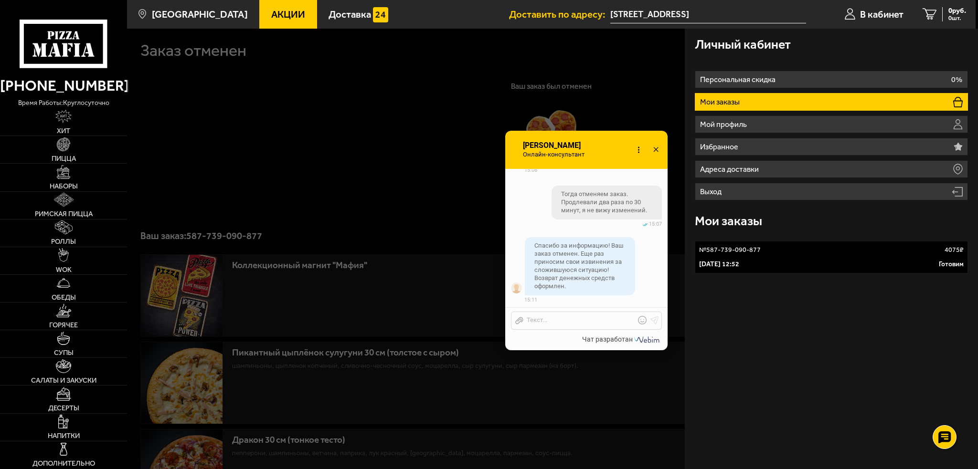  I want to click on img: 15daf4d41897b9f0e9f617042186c801.svg, so click(381, 15).